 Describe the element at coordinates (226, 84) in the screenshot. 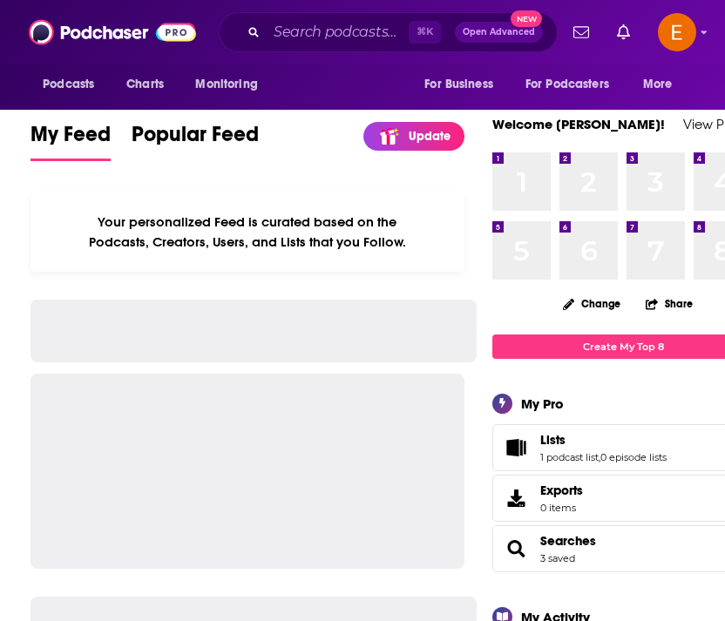

I see `span: Monitoring` at that location.